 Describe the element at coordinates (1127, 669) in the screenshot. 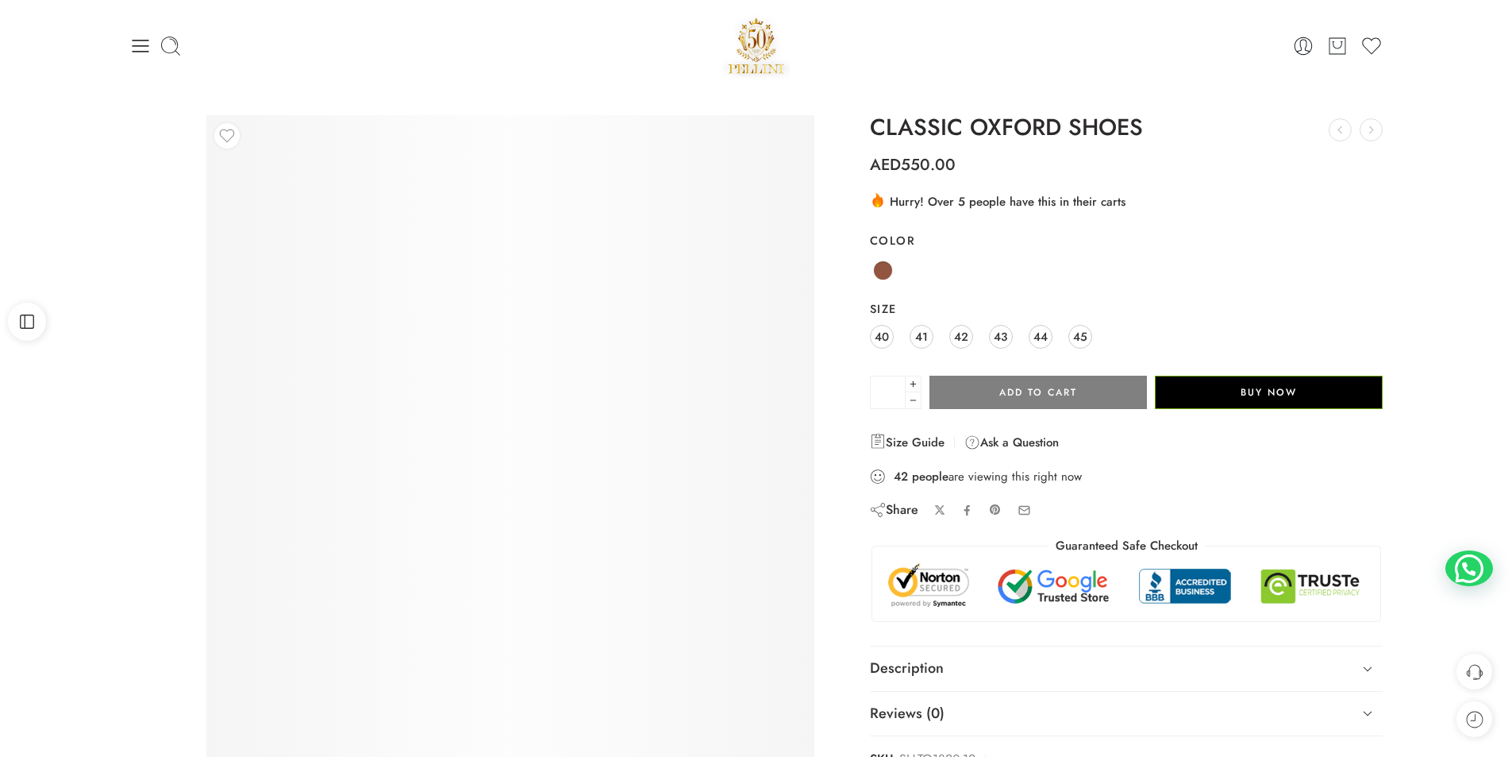

I see `a: Description` at that location.